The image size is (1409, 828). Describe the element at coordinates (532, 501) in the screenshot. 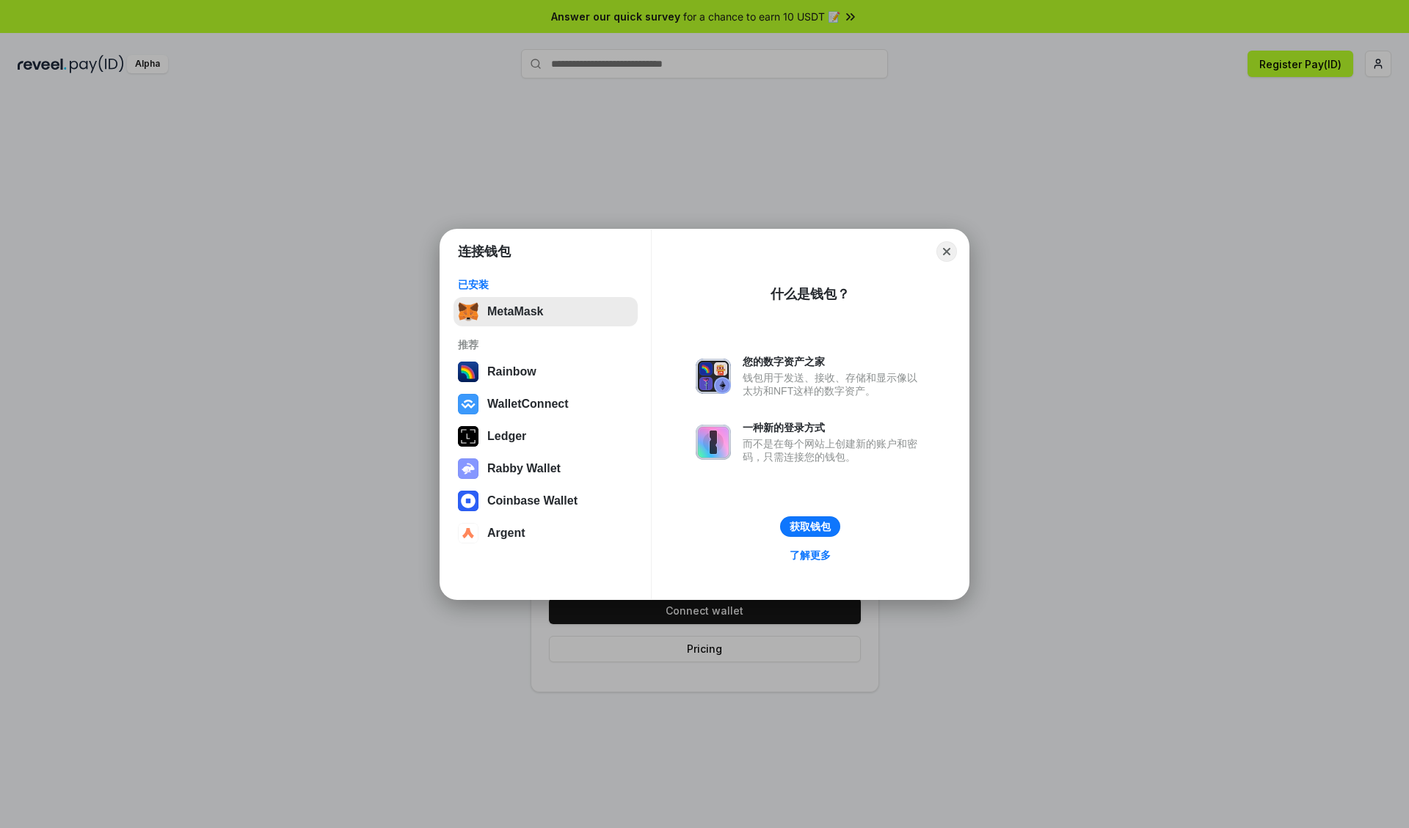

I see `div: Coinbase Wallet` at that location.